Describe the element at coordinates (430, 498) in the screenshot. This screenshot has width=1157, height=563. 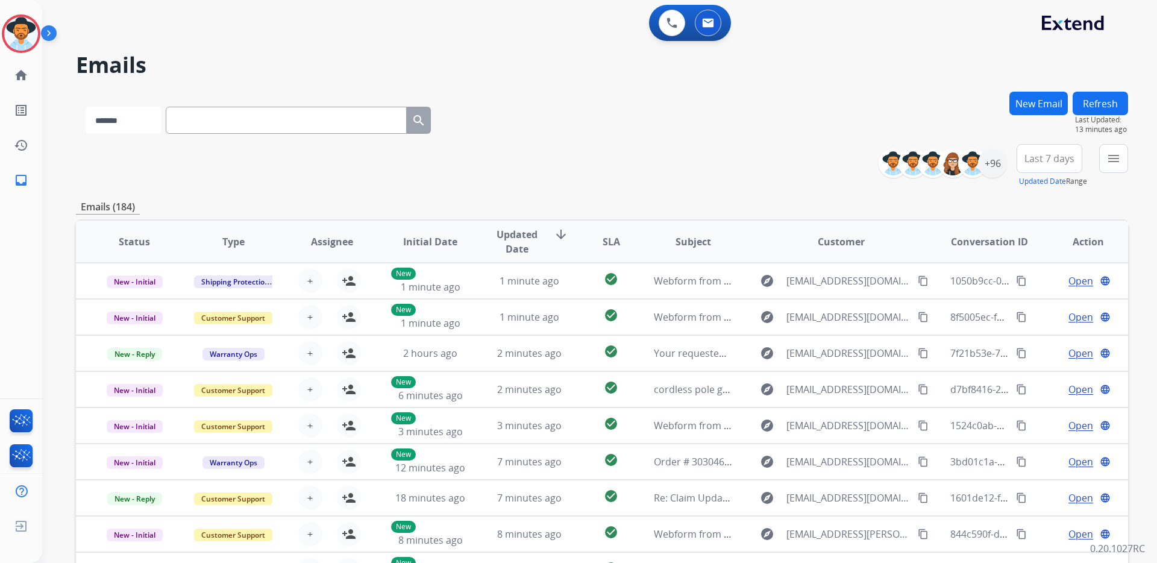
I see `span: 18 minutes ago` at that location.